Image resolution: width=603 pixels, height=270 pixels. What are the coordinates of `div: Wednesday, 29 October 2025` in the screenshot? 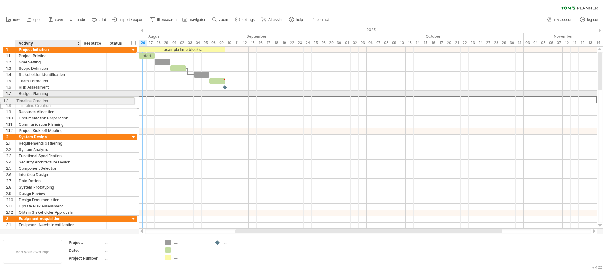 It's located at (504, 43).